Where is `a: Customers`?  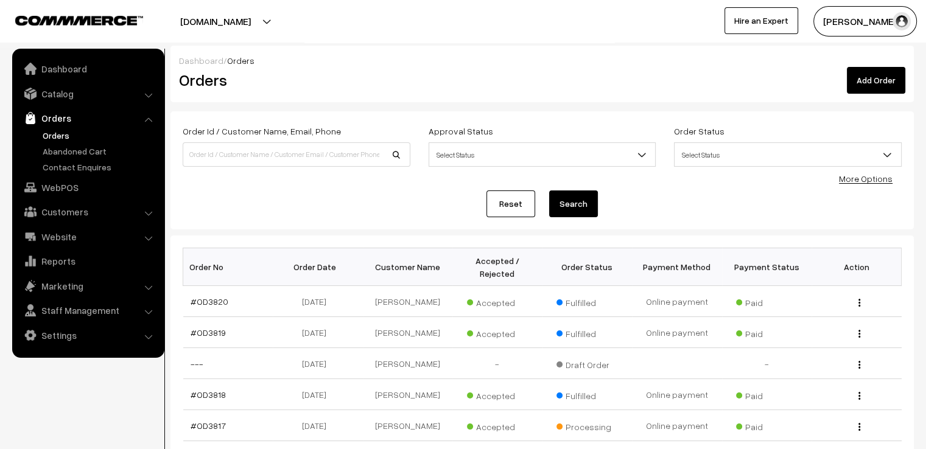 a: Customers is located at coordinates (88, 212).